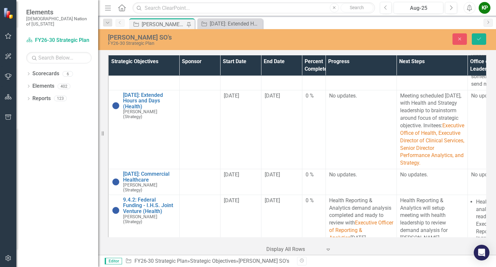 The width and height of the screenshot is (496, 267). Describe the element at coordinates (46, 74) in the screenshot. I see `a: Scorecards` at that location.